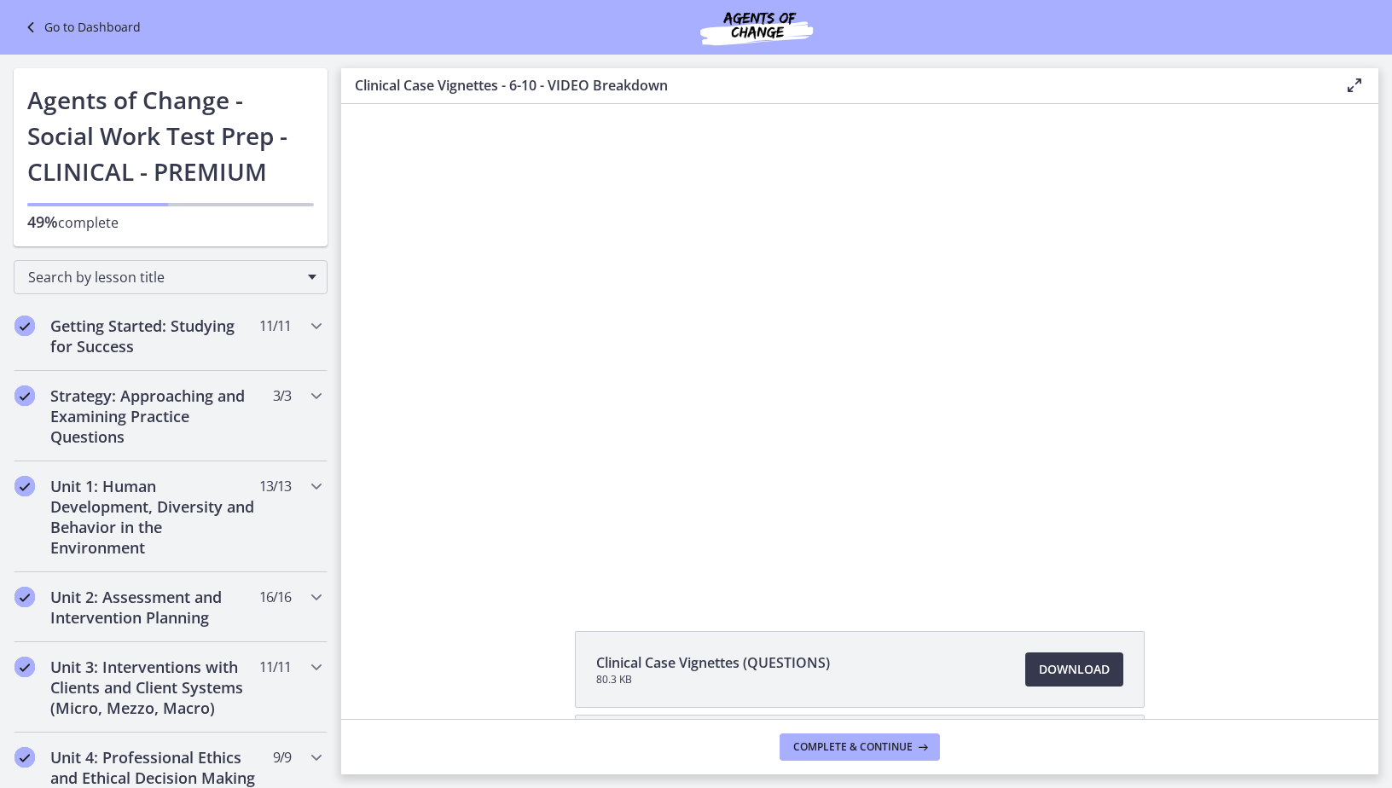 This screenshot has width=1392, height=788. Describe the element at coordinates (171, 277) in the screenshot. I see `div: Search by lesson title` at that location.